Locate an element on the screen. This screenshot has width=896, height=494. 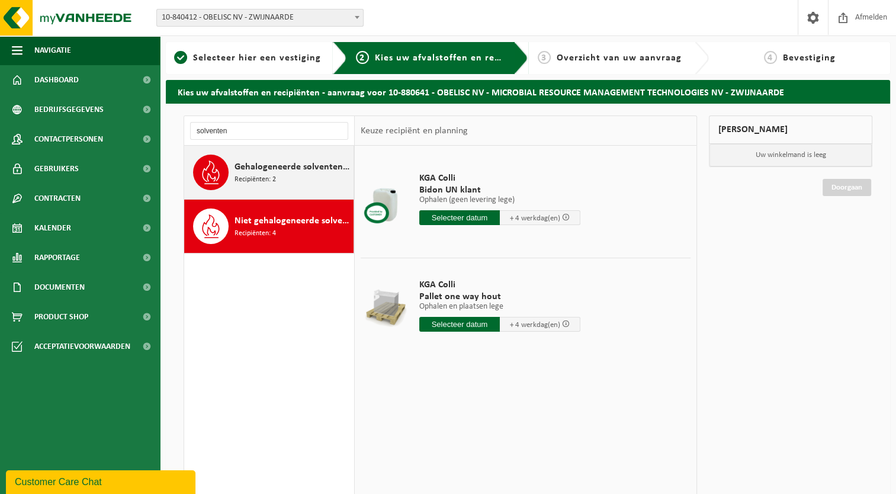
span: 4 is located at coordinates (770, 57).